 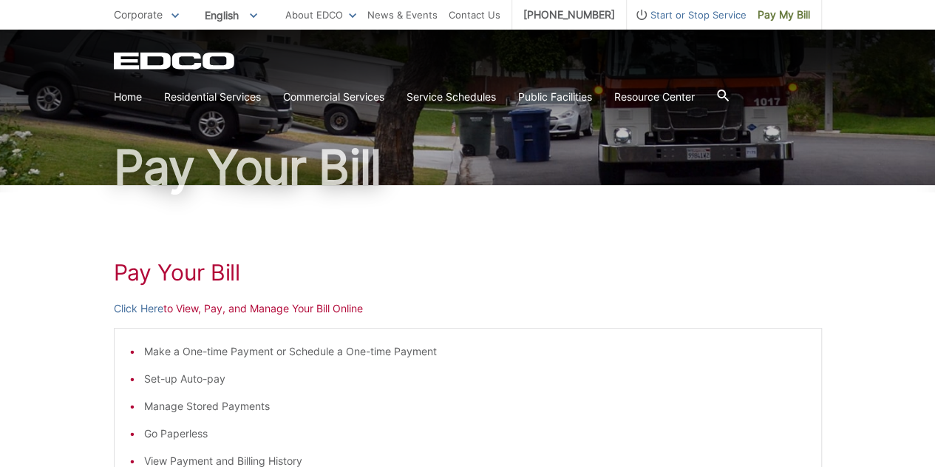 I want to click on a: EDCD logo. Return to the homepage., so click(x=175, y=61).